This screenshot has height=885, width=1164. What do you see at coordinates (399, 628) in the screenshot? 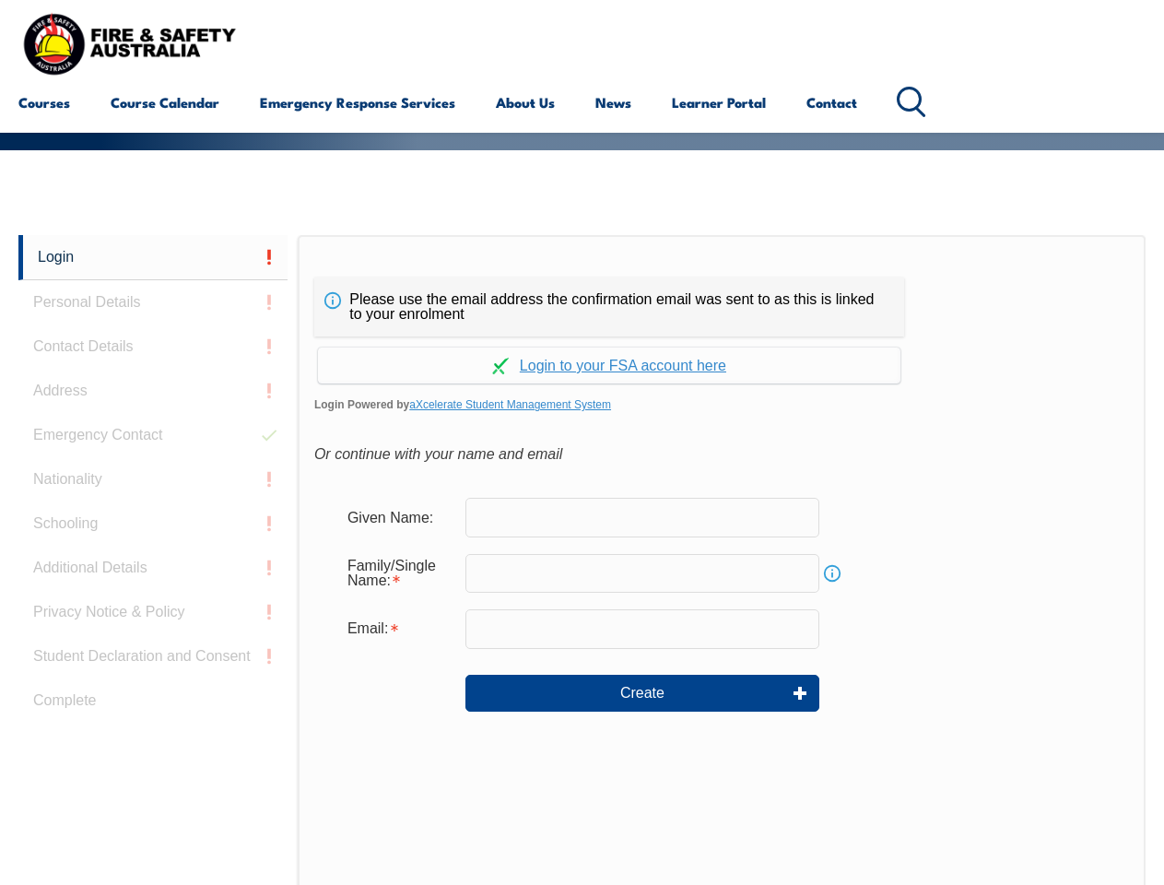
I see `div: Email is required.` at bounding box center [399, 628].